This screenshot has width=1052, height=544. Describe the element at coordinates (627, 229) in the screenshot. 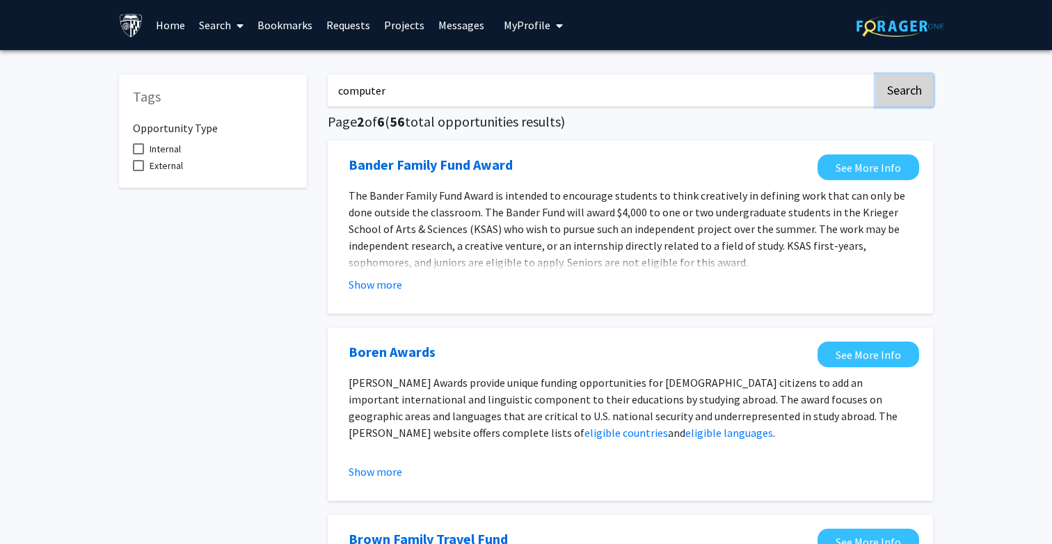

I see `span: The Bander Family Fund Award is intended to encourage students to think creatively in defining wo...` at that location.